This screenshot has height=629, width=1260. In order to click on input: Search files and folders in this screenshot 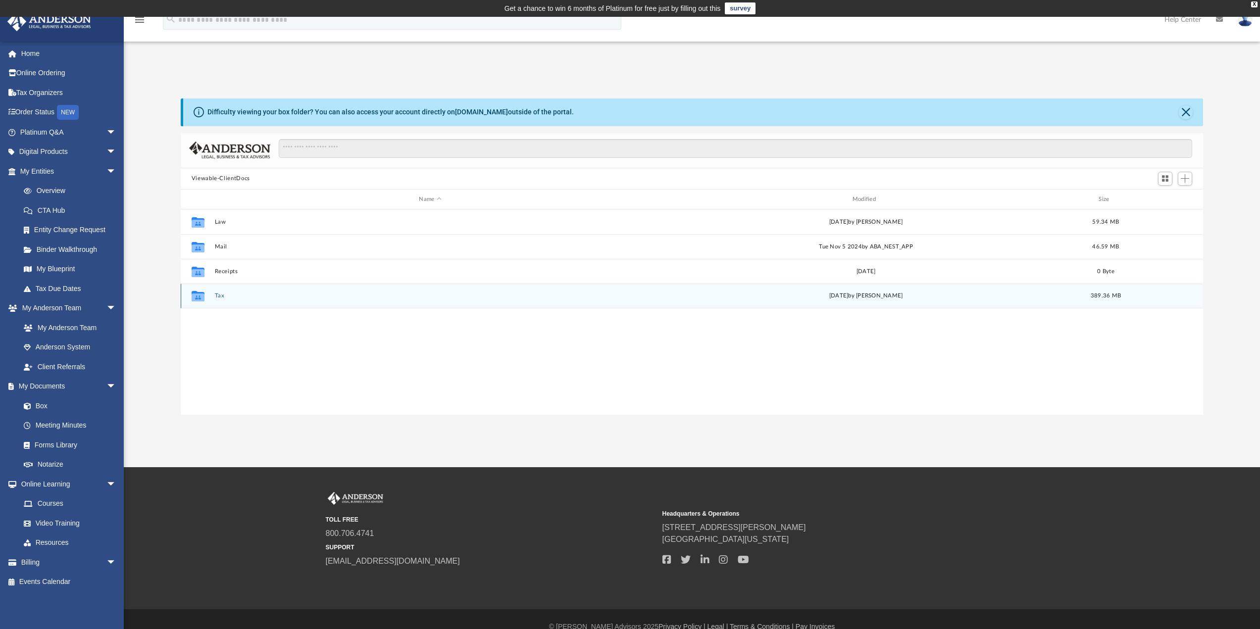, I will do `click(735, 149)`.